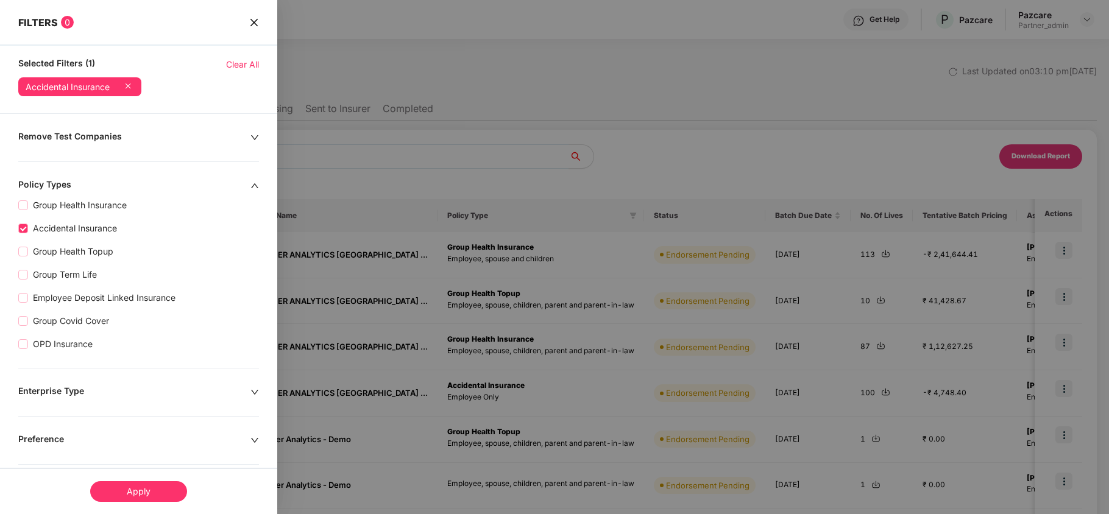 The width and height of the screenshot is (1109, 514). I want to click on span: Clear All, so click(243, 65).